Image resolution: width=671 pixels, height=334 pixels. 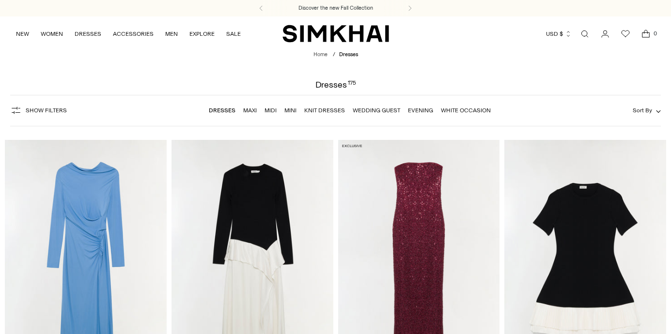 I want to click on a: EXPLORE, so click(x=202, y=34).